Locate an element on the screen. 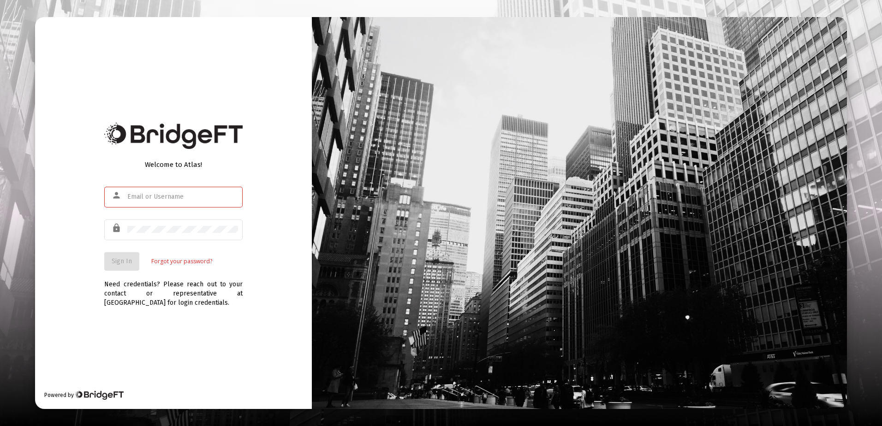 Image resolution: width=882 pixels, height=426 pixels. input: Email or Username is located at coordinates (183, 197).